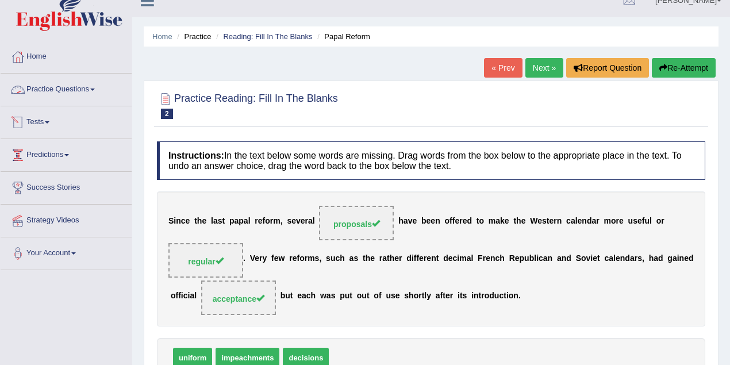 This screenshot has height=365, width=730. What do you see at coordinates (66, 88) in the screenshot?
I see `a: Practice Questions` at bounding box center [66, 88].